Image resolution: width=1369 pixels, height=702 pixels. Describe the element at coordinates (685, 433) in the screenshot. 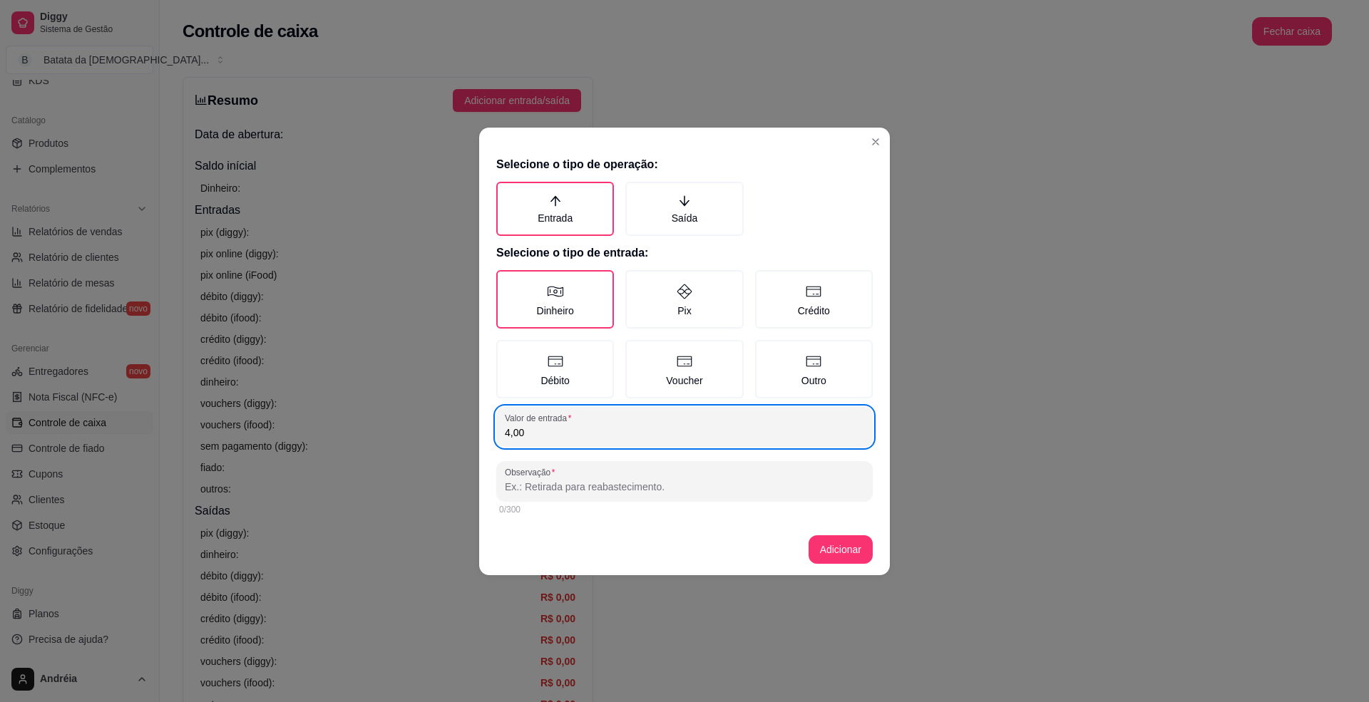

I see `input: Valor de entrada` at that location.